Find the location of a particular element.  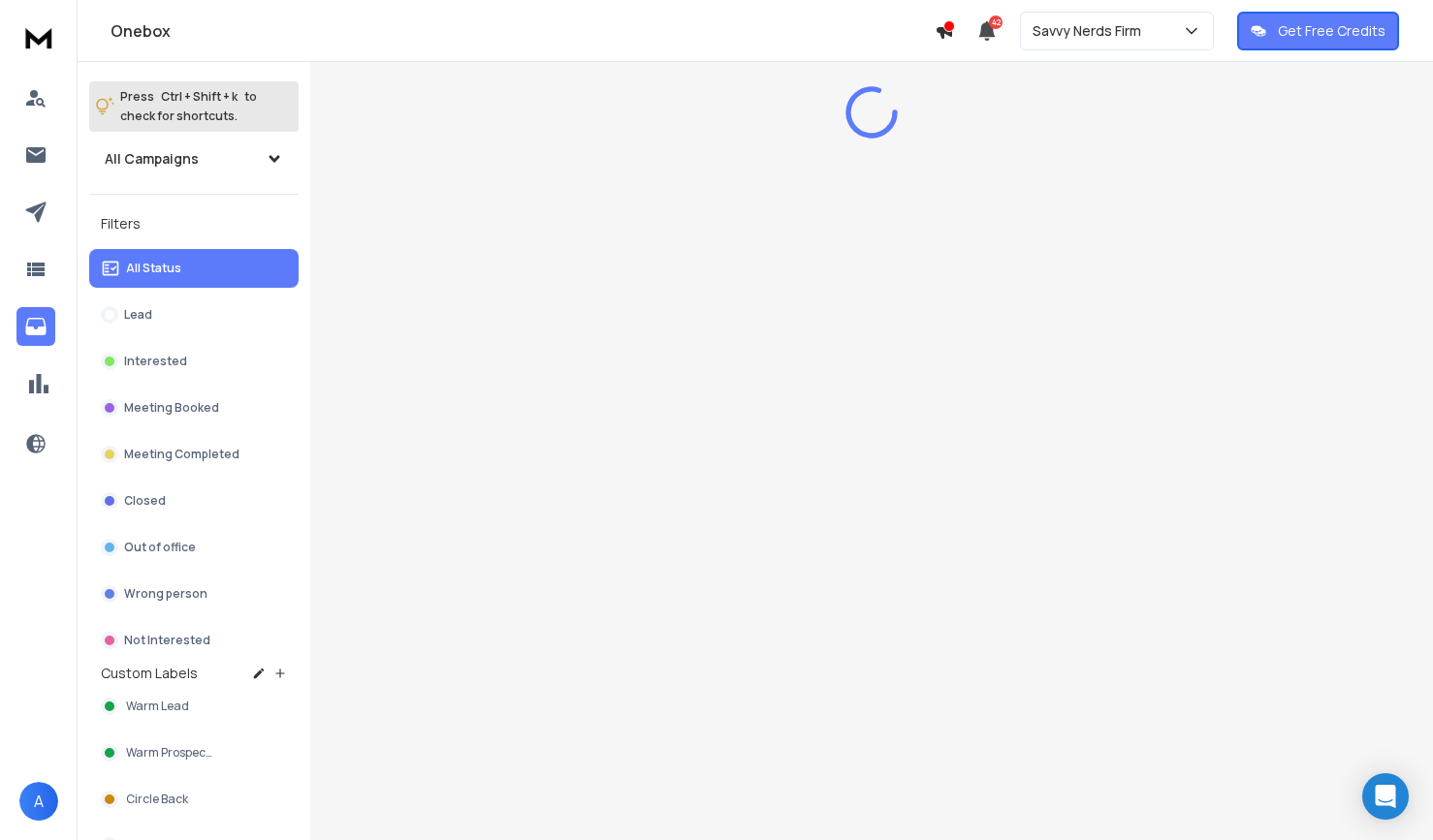

button: Lead is located at coordinates (194, 315).